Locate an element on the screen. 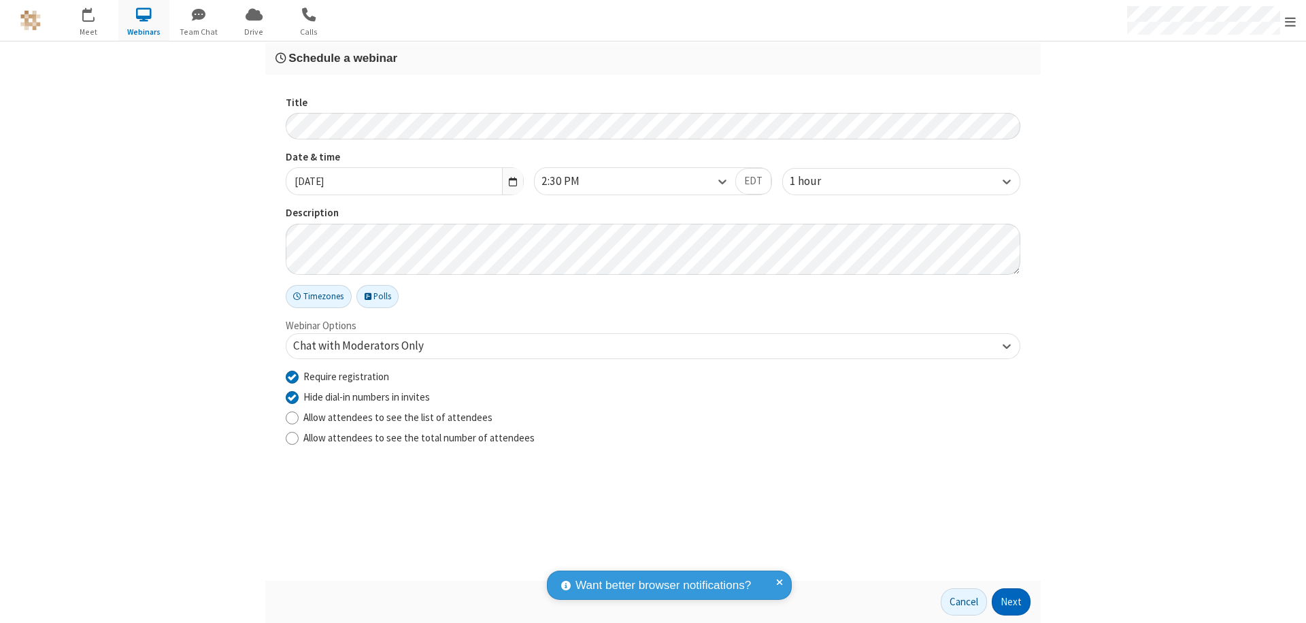  label: Description is located at coordinates (653, 213).